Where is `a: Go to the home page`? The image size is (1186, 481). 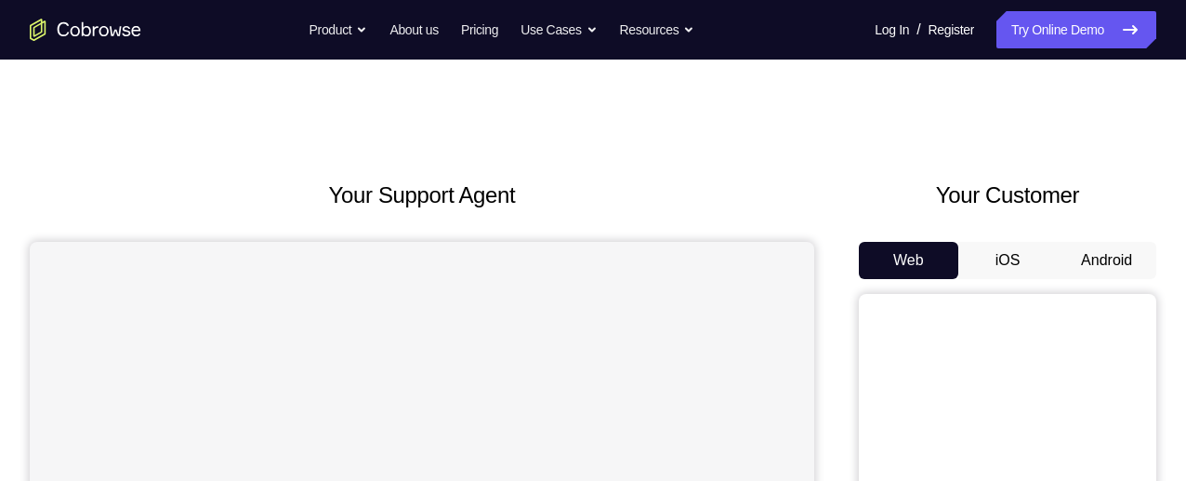
a: Go to the home page is located at coordinates (86, 30).